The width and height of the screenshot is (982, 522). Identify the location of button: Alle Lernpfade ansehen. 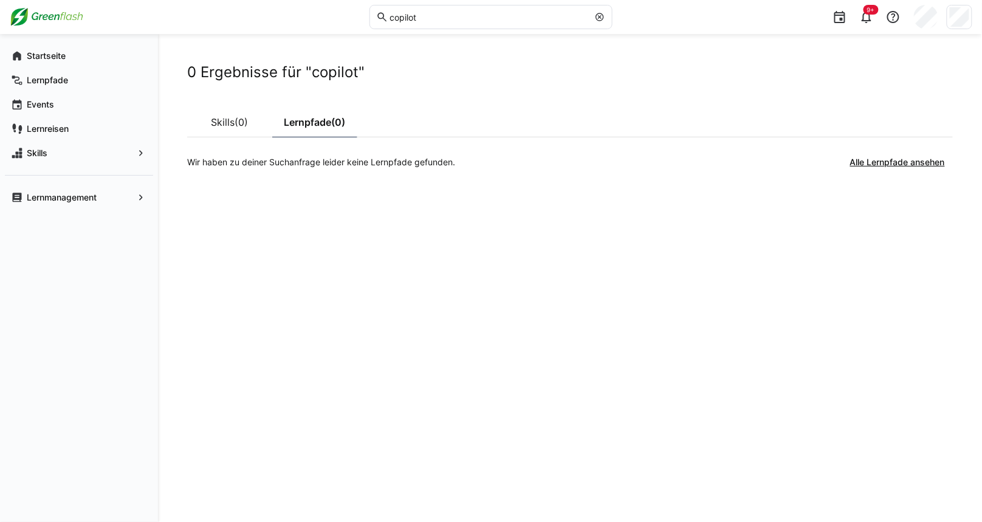
(898, 162).